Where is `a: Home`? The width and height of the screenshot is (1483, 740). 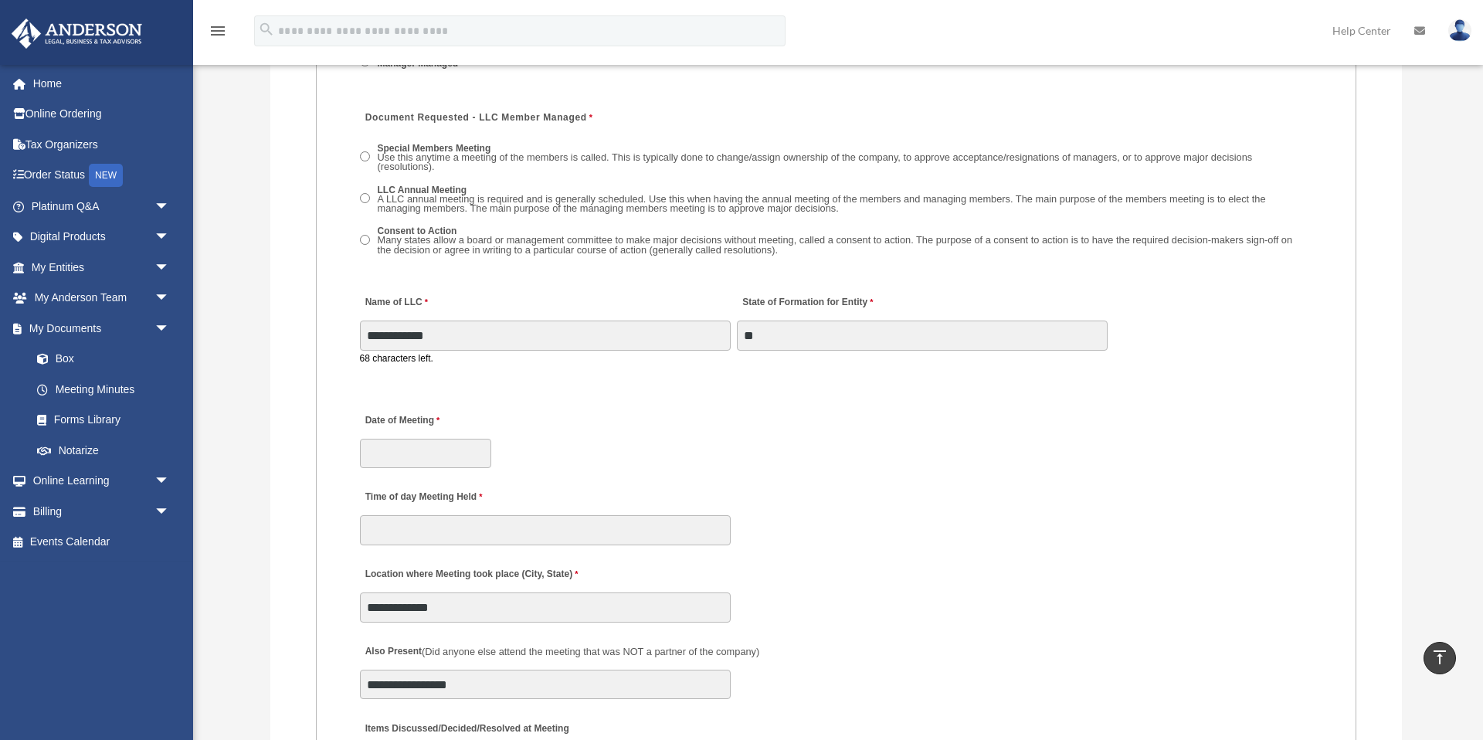 a: Home is located at coordinates (102, 83).